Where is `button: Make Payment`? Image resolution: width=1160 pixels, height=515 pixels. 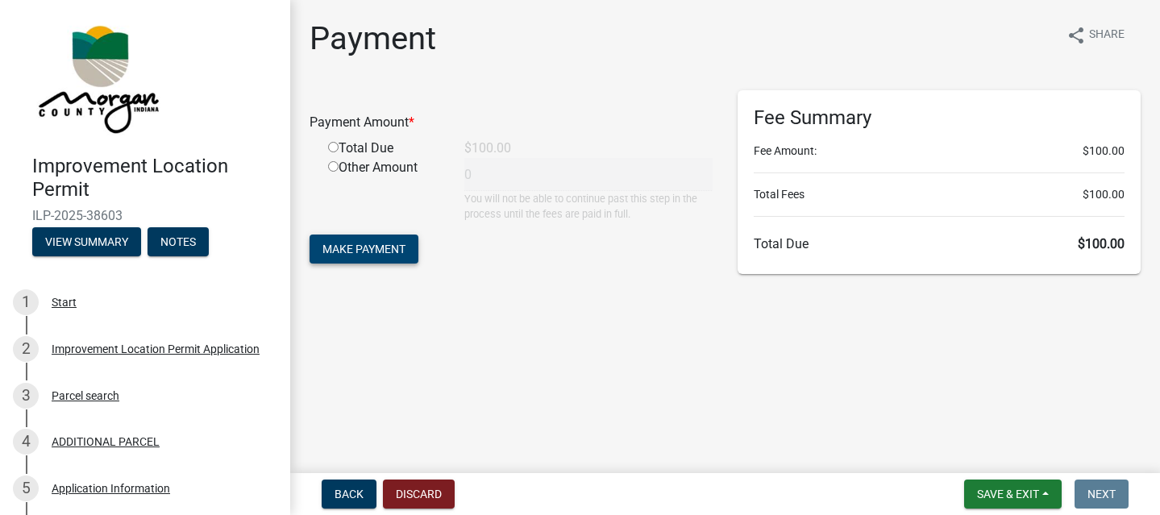 button: Make Payment is located at coordinates (364, 249).